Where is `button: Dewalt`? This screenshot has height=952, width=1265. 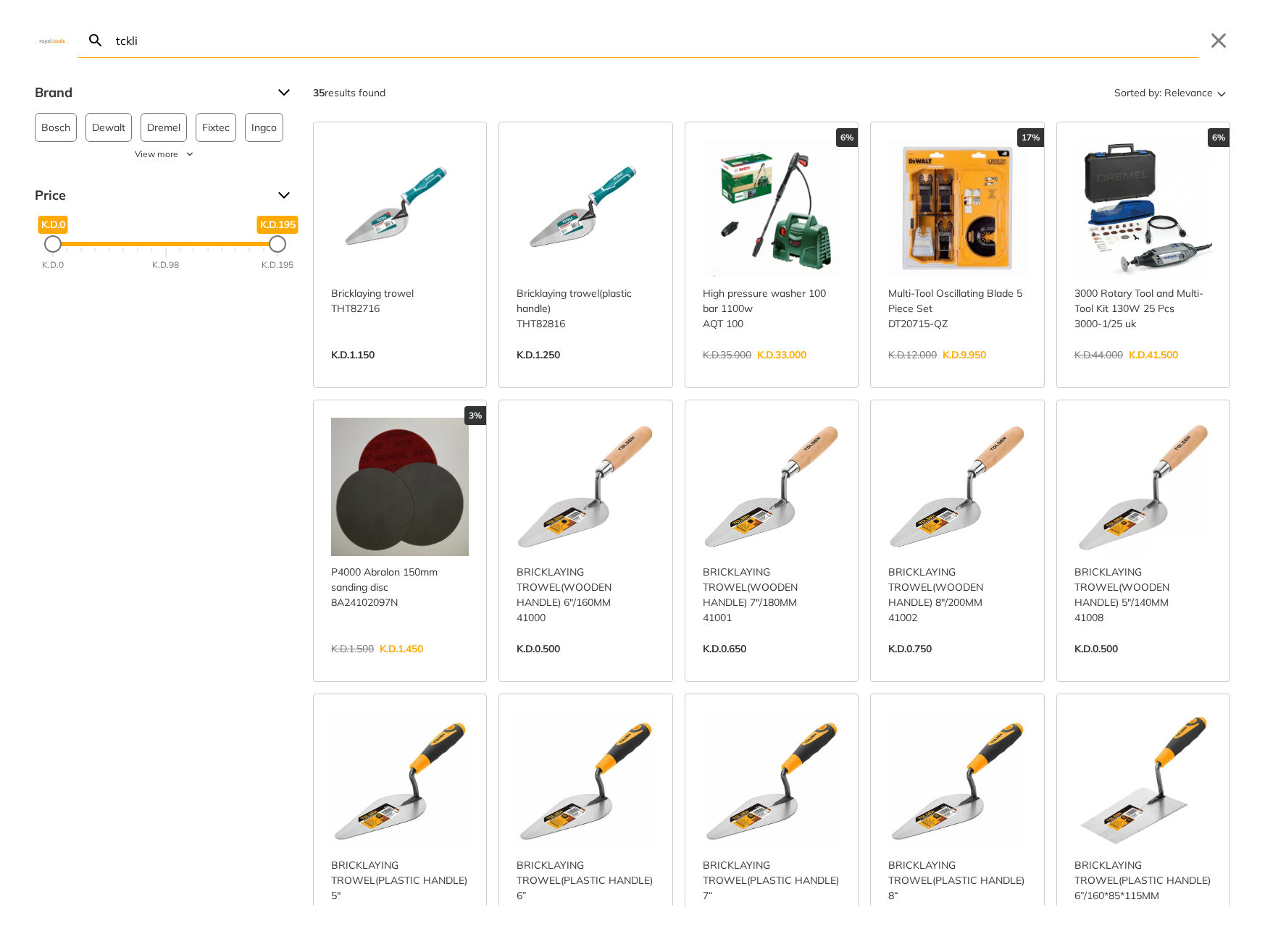 button: Dewalt is located at coordinates (109, 128).